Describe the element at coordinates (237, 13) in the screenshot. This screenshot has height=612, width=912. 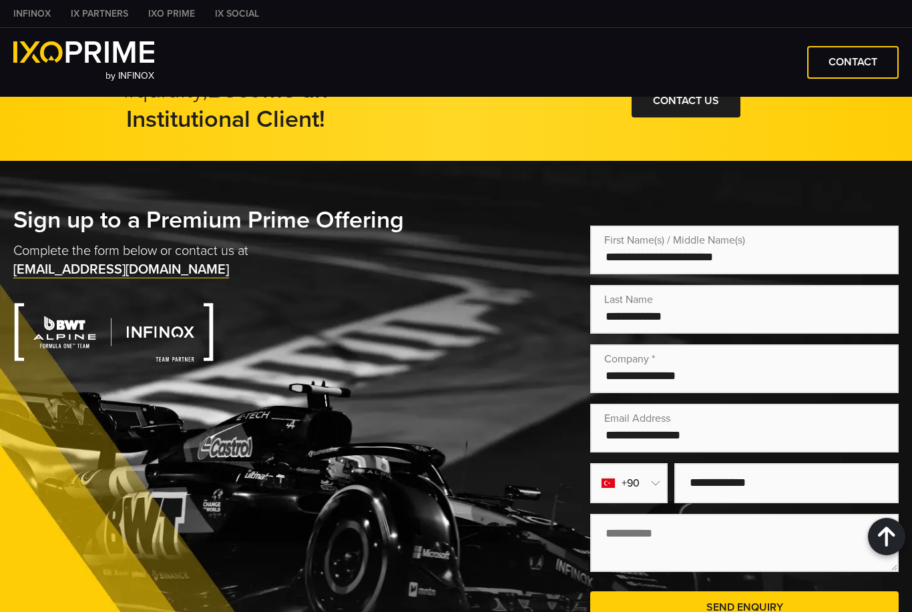
I see `a: IX SOCIAL` at that location.